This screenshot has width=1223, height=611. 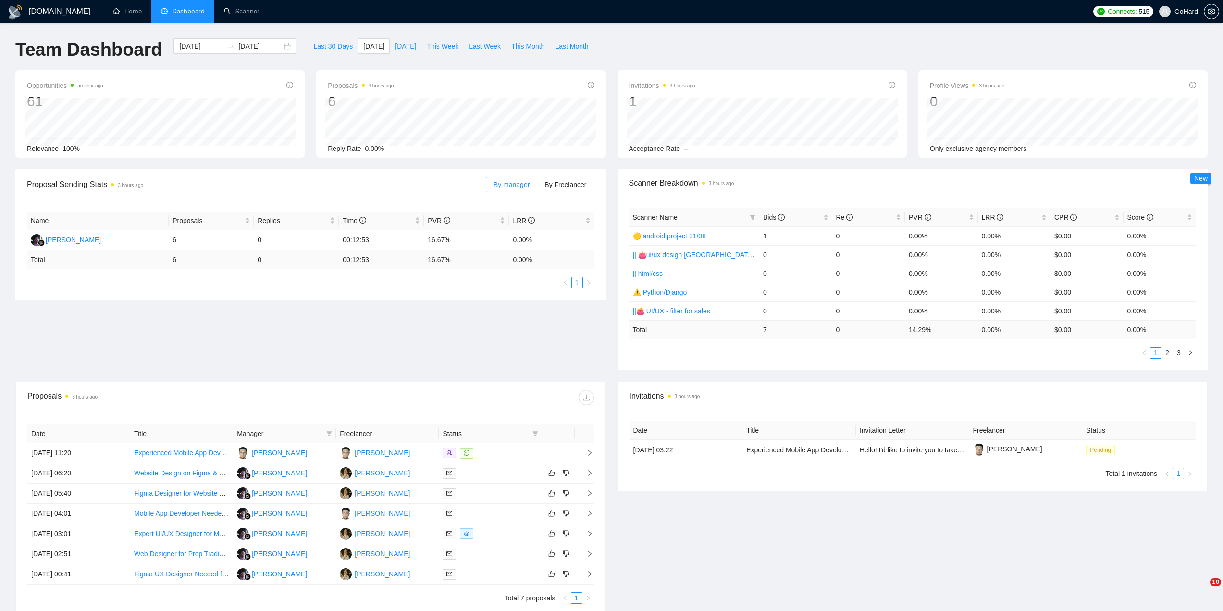 What do you see at coordinates (449, 574) in the screenshot?
I see `span: mail` at bounding box center [449, 574].